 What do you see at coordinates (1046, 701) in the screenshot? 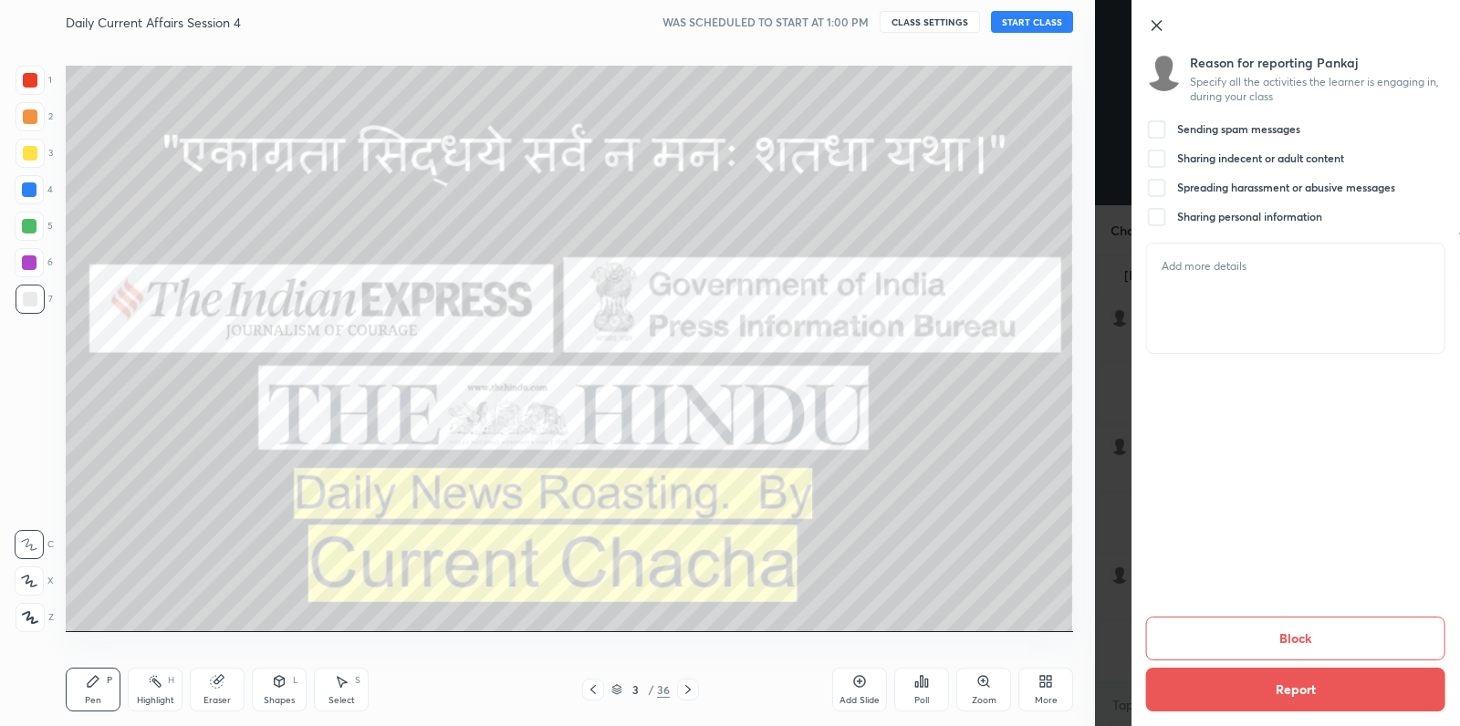
I see `div: More` at bounding box center [1046, 701].